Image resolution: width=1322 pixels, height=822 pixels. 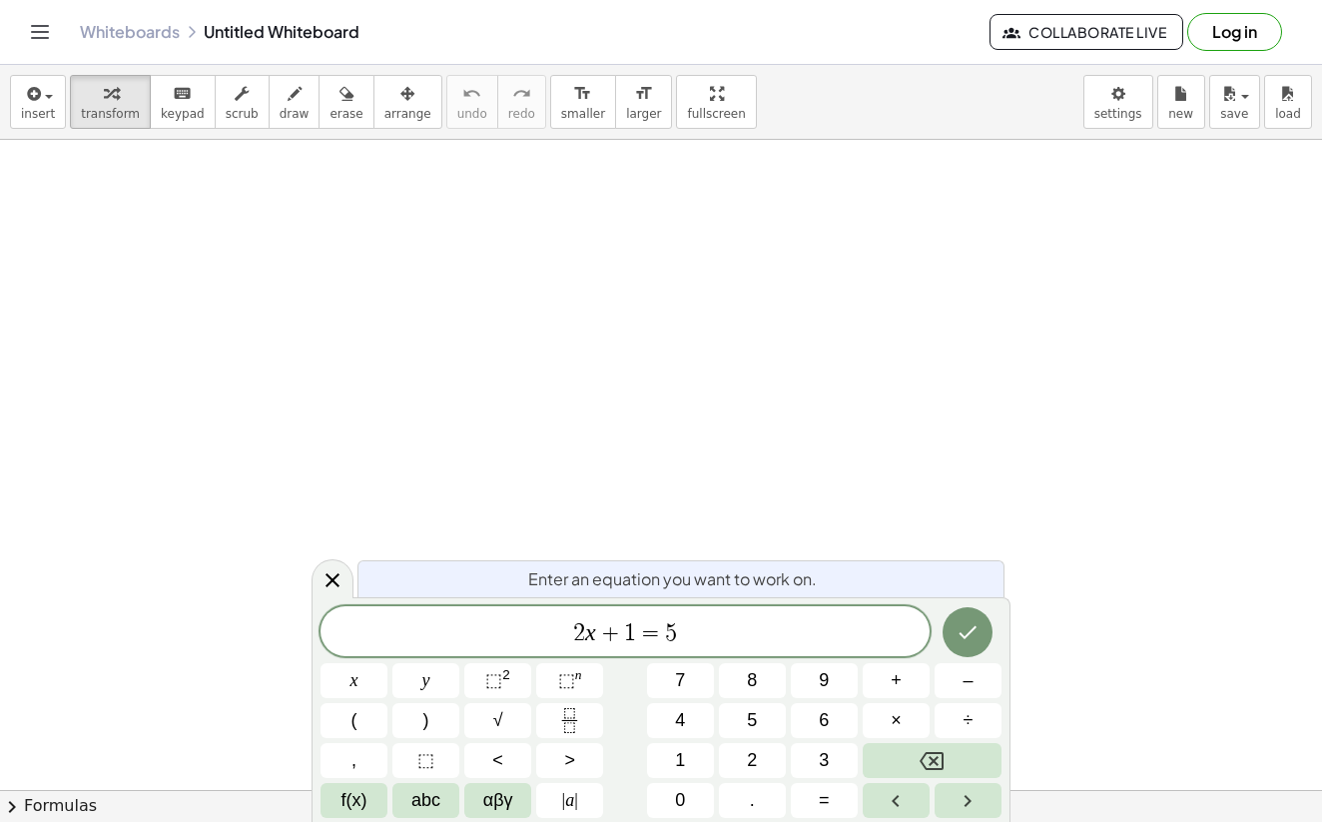 I want to click on button: Alphabet, so click(x=425, y=800).